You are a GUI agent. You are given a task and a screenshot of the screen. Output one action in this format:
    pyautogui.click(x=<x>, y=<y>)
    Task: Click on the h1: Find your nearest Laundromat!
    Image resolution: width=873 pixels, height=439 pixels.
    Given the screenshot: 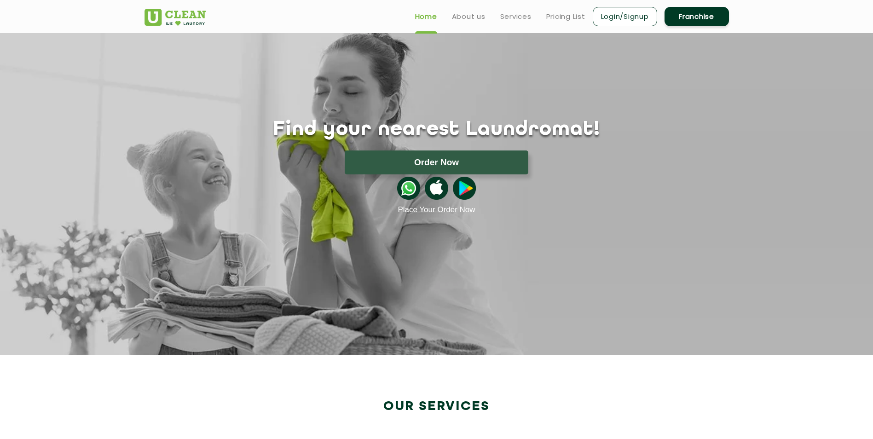 What is the action you would take?
    pyautogui.click(x=437, y=130)
    